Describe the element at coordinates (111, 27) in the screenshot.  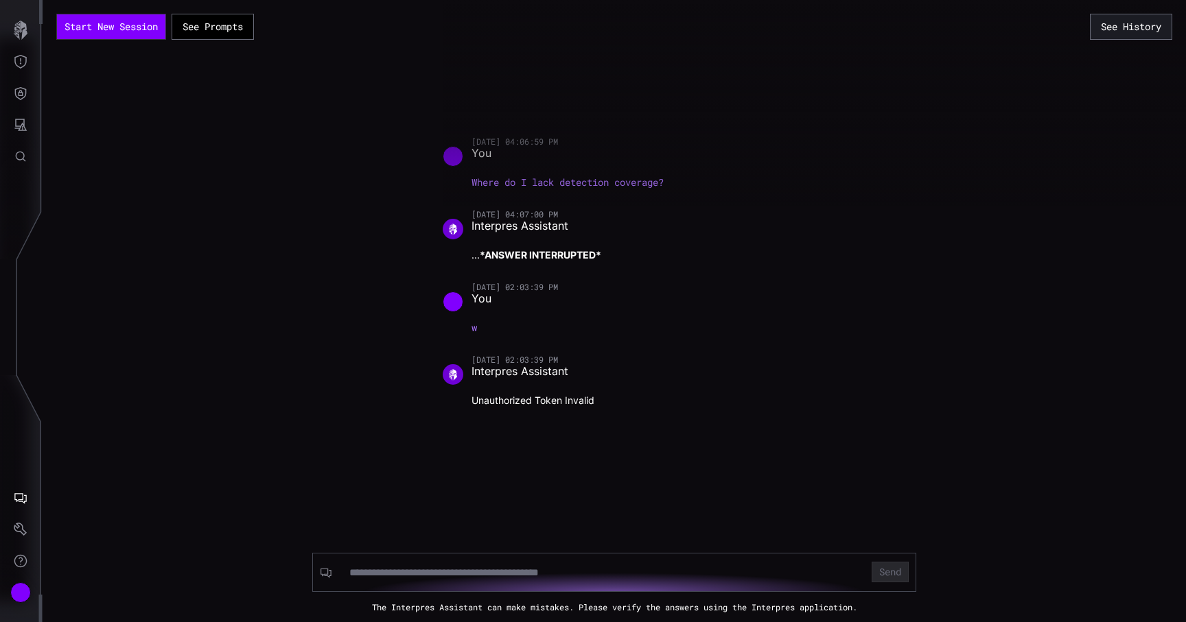
I see `button: Start New Session` at that location.